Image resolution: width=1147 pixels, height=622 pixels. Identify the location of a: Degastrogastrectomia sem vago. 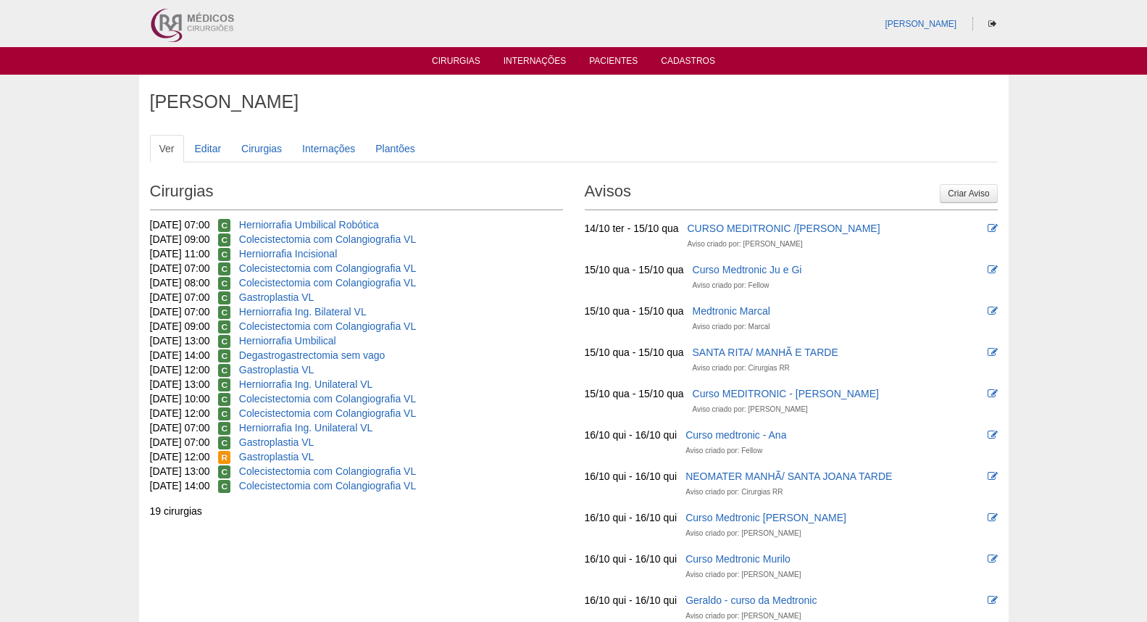
(312, 355).